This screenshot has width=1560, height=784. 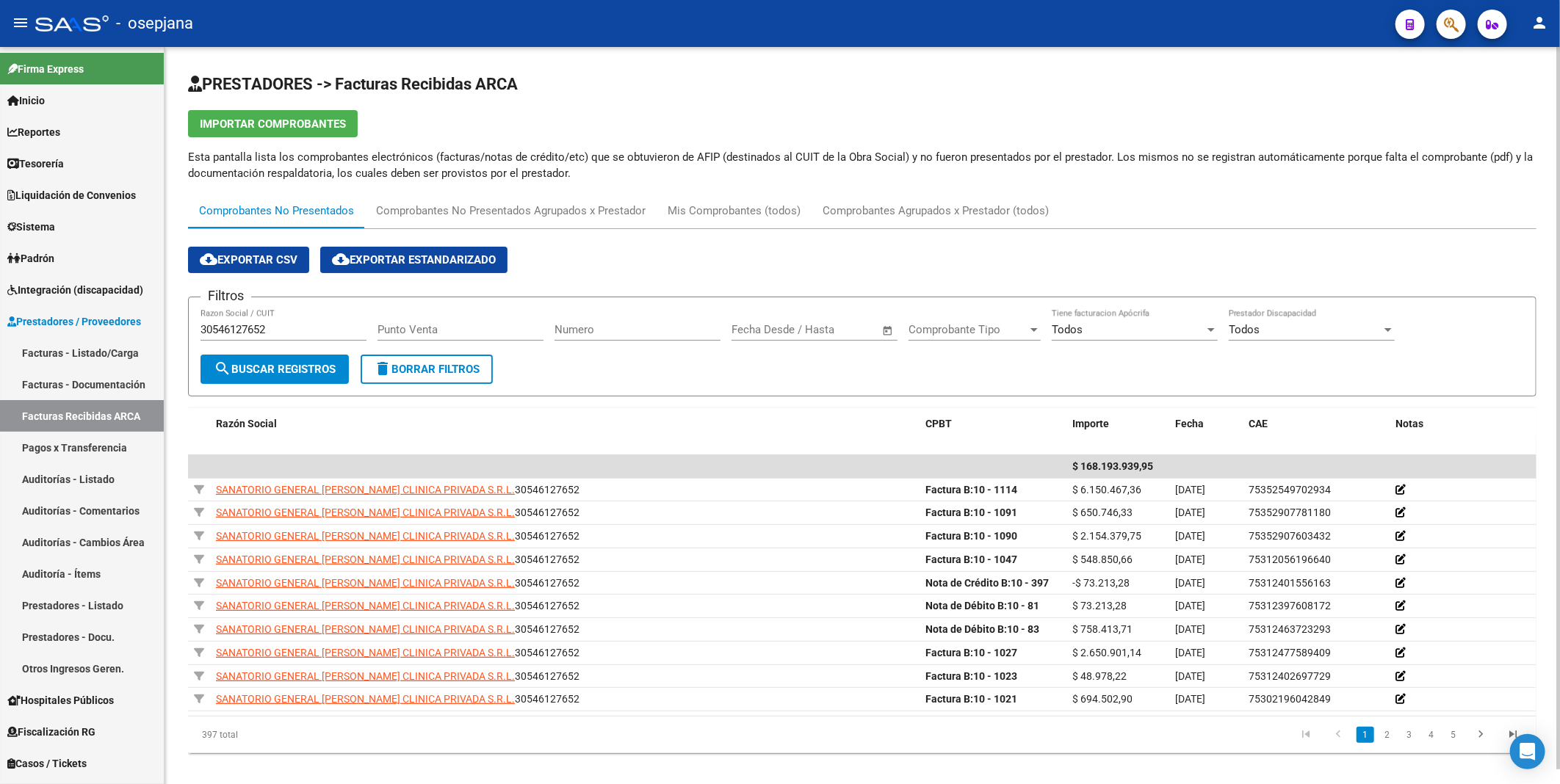 What do you see at coordinates (1289, 490) in the screenshot?
I see `span: 75352549702934` at bounding box center [1289, 490].